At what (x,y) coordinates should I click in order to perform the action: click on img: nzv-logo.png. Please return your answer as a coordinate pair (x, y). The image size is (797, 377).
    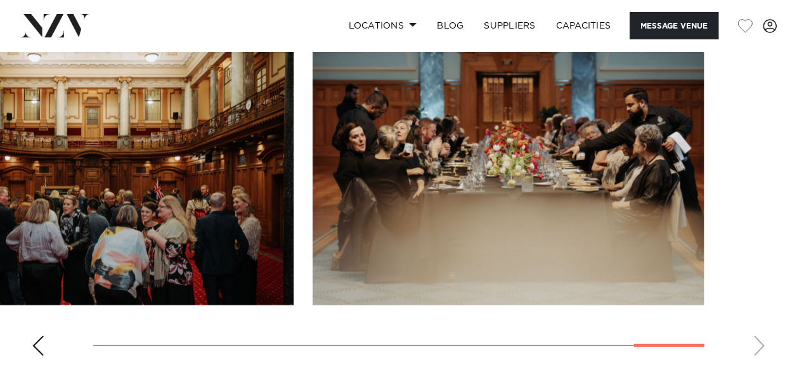
    Looking at the image, I should click on (55, 25).